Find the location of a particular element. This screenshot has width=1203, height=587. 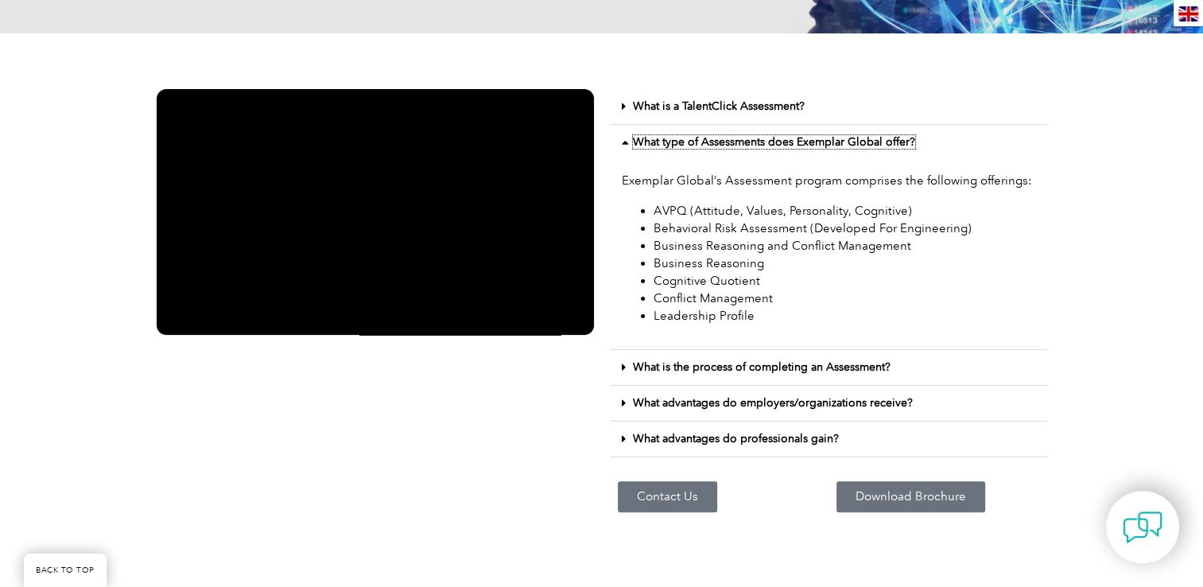

a: What is the process of completing an Assessment? is located at coordinates (762, 367).